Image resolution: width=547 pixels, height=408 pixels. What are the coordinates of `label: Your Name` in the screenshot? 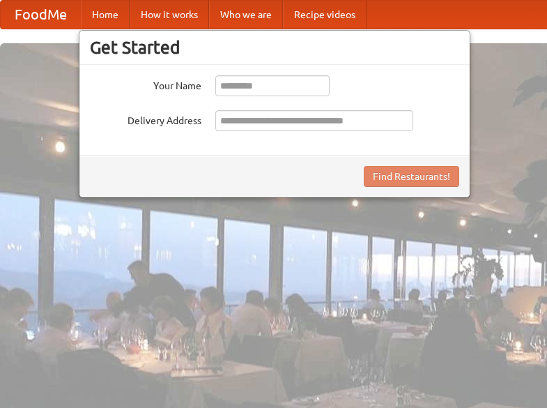 It's located at (146, 84).